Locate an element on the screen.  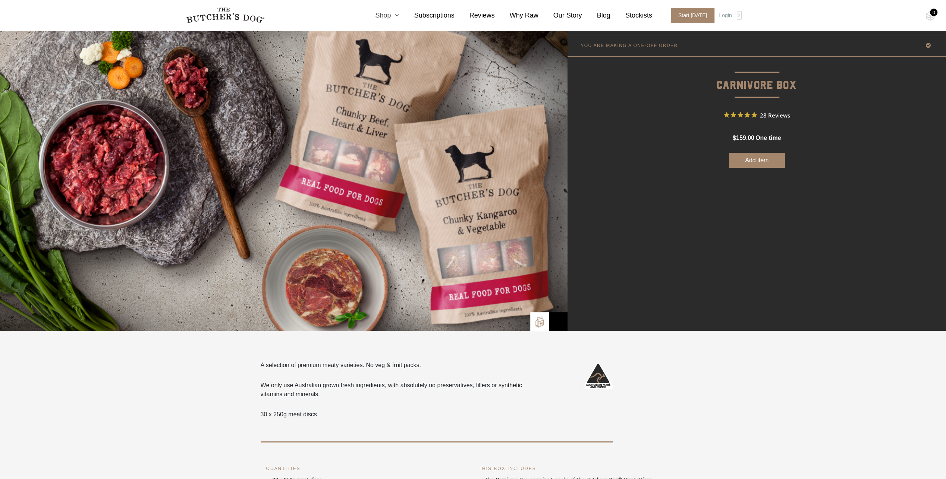
p: YOU ARE MAKING A ONE-OFF ORDER is located at coordinates (629, 45).